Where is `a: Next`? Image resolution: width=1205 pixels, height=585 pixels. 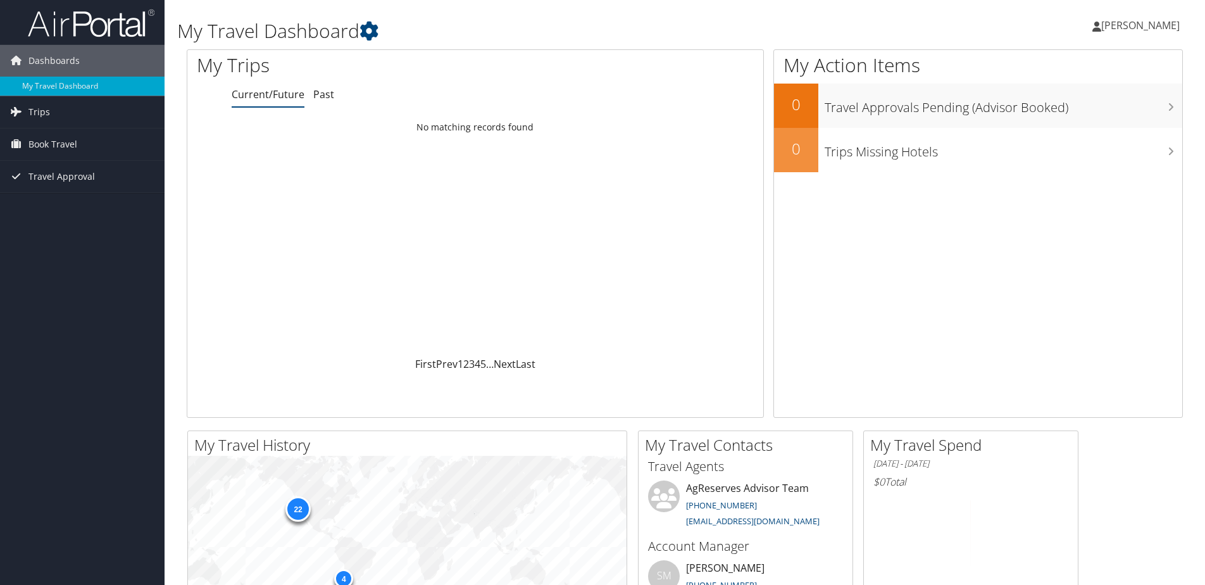 a: Next is located at coordinates (504, 364).